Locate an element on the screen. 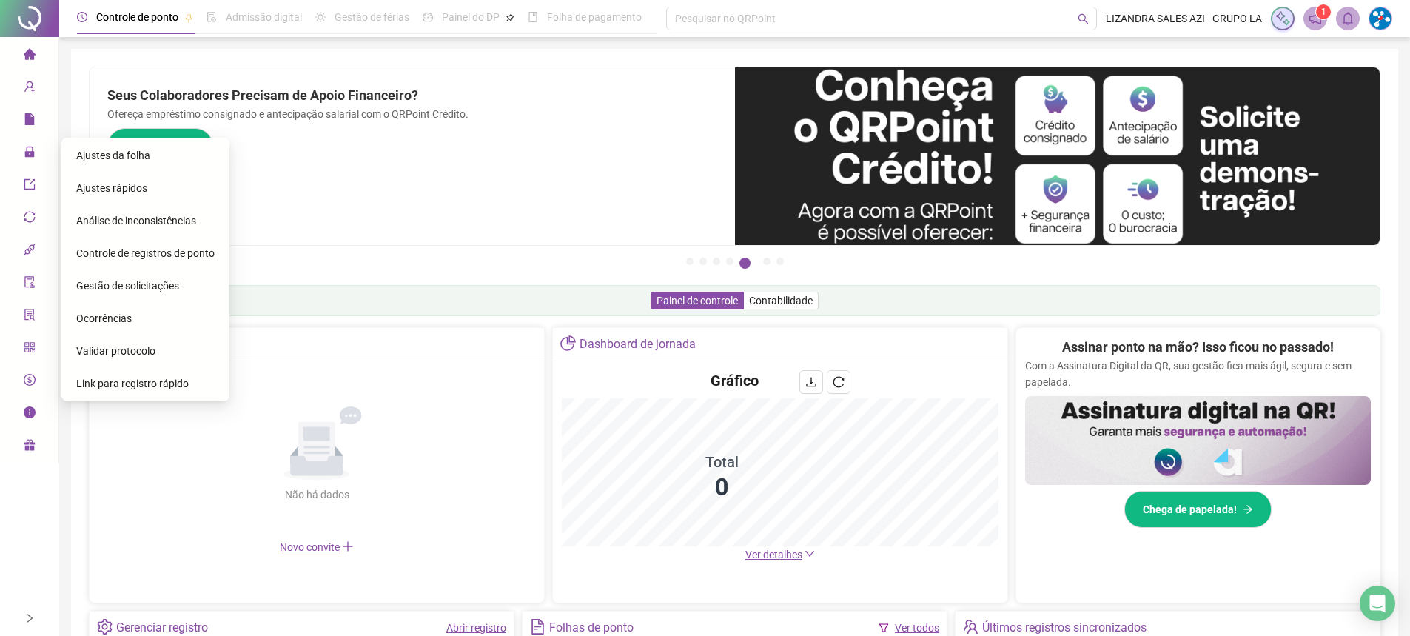  span: Chega de papelada! is located at coordinates (1189, 509).